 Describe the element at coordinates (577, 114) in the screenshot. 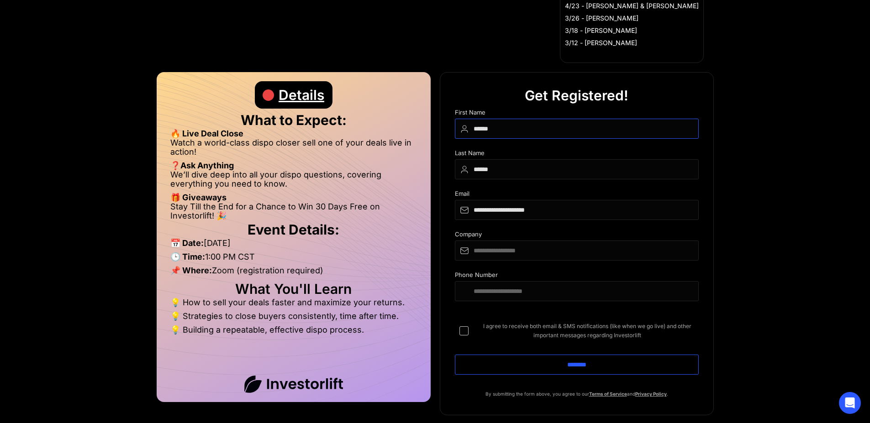

I see `div: First Name` at that location.